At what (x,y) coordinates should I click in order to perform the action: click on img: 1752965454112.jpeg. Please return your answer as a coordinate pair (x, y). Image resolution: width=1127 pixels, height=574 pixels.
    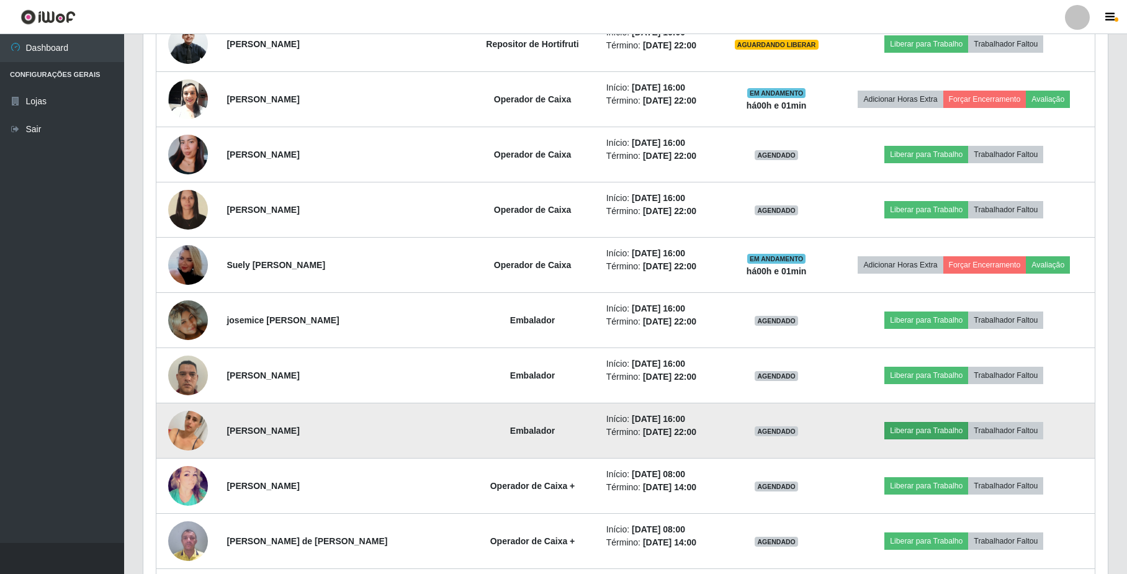
    Looking at the image, I should click on (188, 265).